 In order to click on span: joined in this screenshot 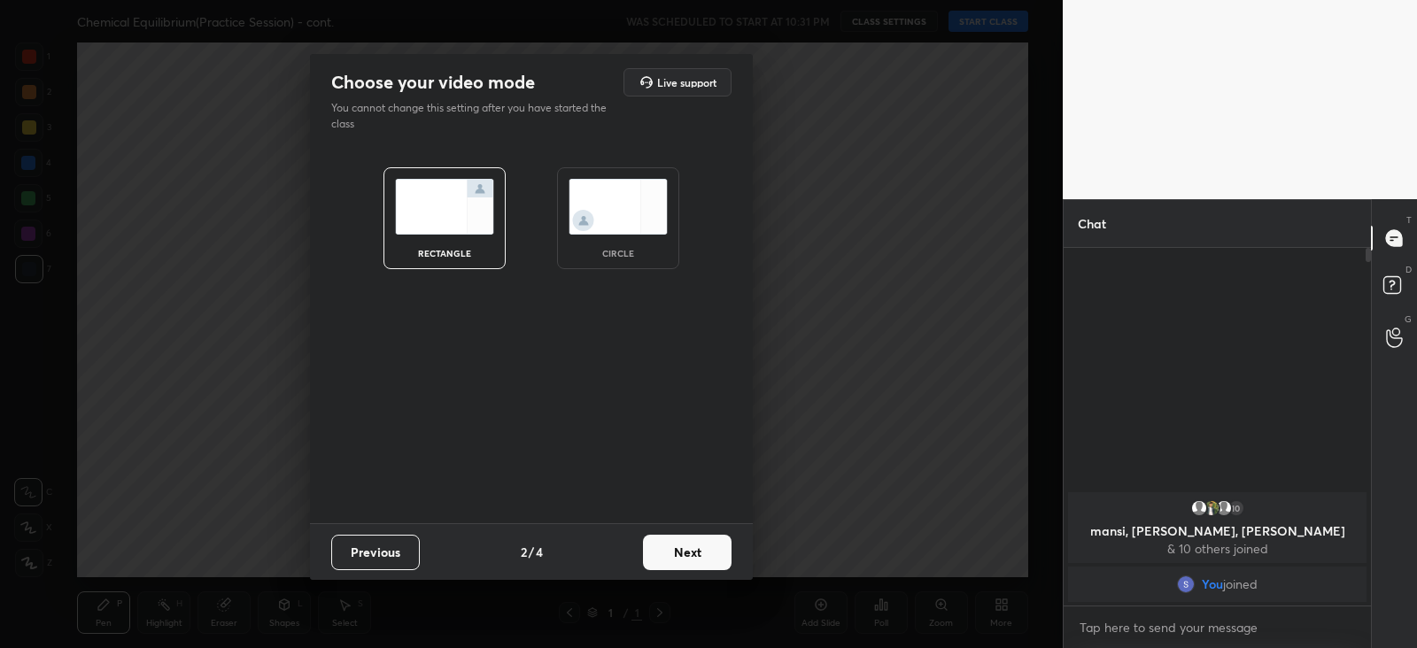, I will do `click(1239, 584)`.